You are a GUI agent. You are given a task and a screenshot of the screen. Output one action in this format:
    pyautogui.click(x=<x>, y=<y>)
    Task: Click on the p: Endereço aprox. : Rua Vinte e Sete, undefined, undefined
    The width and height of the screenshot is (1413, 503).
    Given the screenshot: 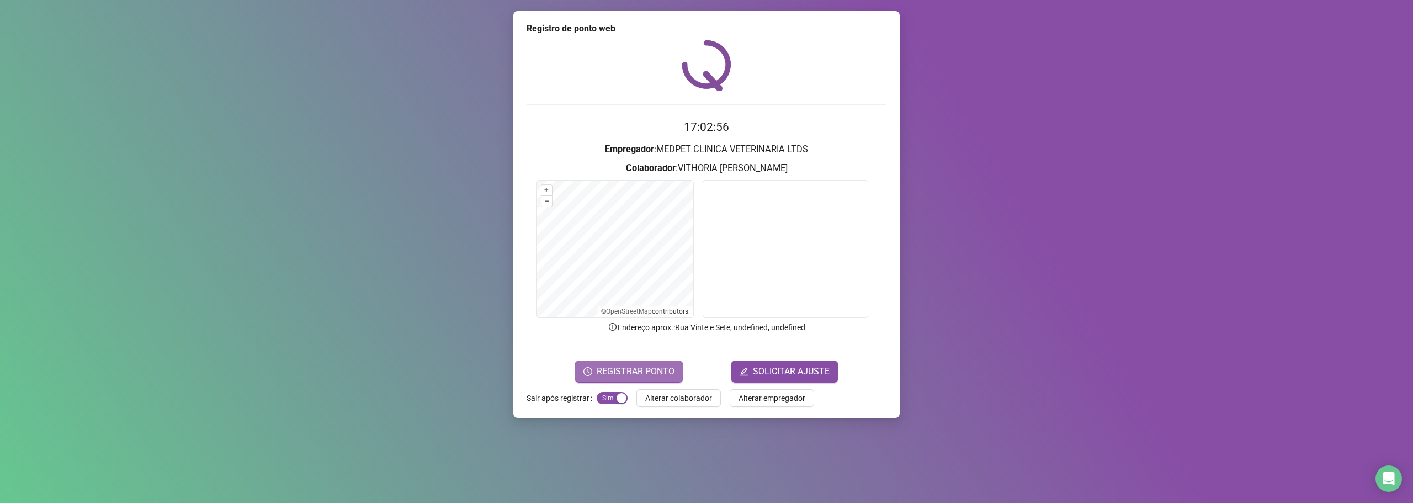 What is the action you would take?
    pyautogui.click(x=707, y=327)
    